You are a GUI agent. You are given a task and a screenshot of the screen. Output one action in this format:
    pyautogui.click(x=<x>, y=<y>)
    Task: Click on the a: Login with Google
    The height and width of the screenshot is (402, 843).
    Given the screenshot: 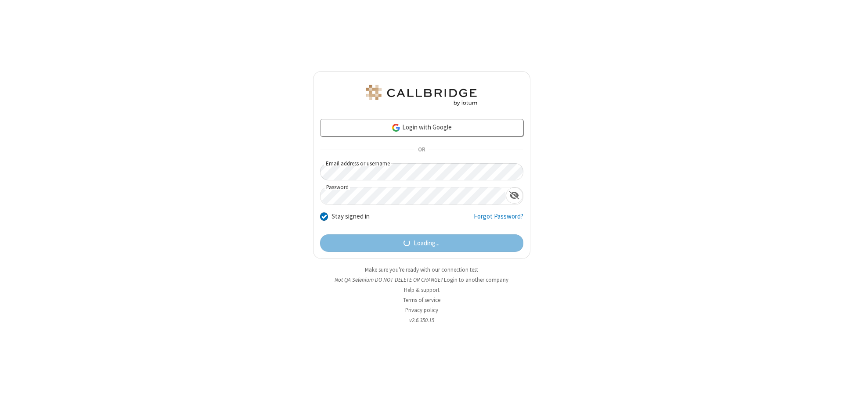 What is the action you would take?
    pyautogui.click(x=422, y=128)
    